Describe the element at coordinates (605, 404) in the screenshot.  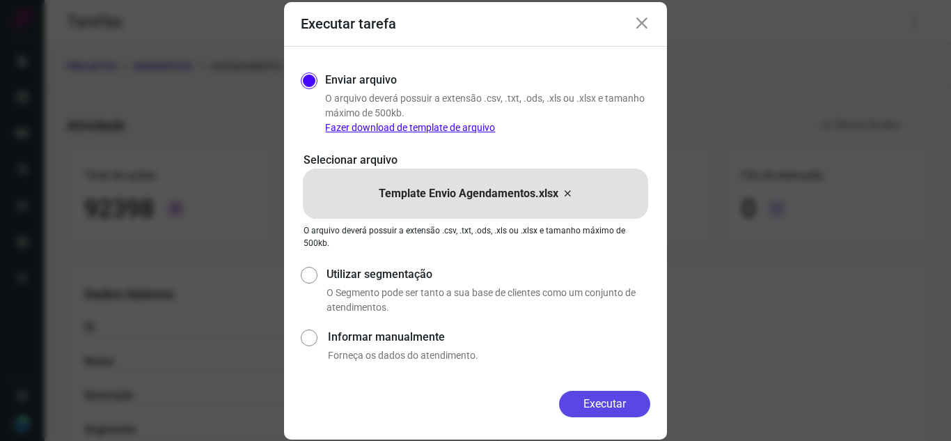
I see `button: Executar` at that location.